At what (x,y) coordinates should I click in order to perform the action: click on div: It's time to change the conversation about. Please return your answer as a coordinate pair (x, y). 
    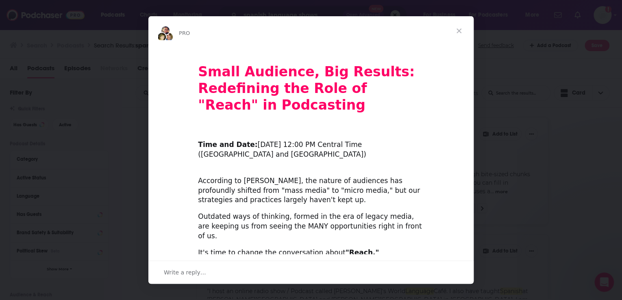
    Looking at the image, I should click on (311, 253).